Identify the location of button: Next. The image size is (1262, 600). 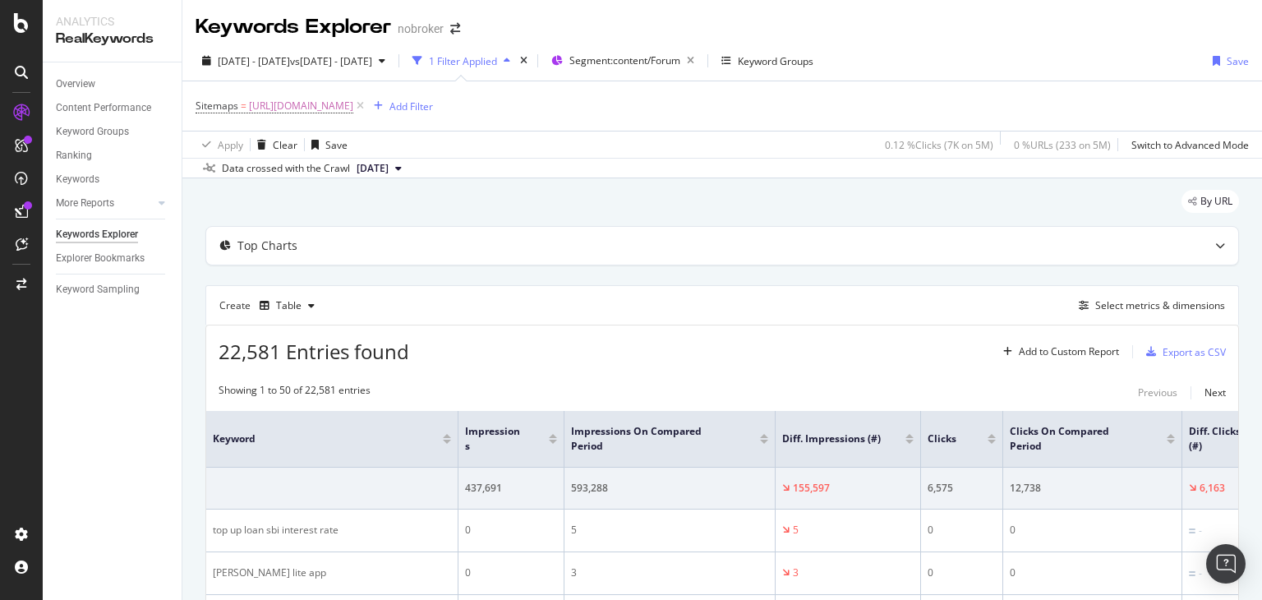
(1215, 393).